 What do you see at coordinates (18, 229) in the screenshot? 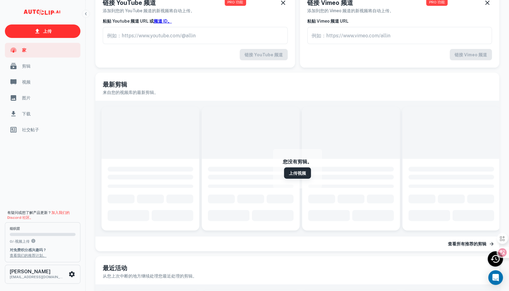
I see `font: 层` at bounding box center [18, 229].